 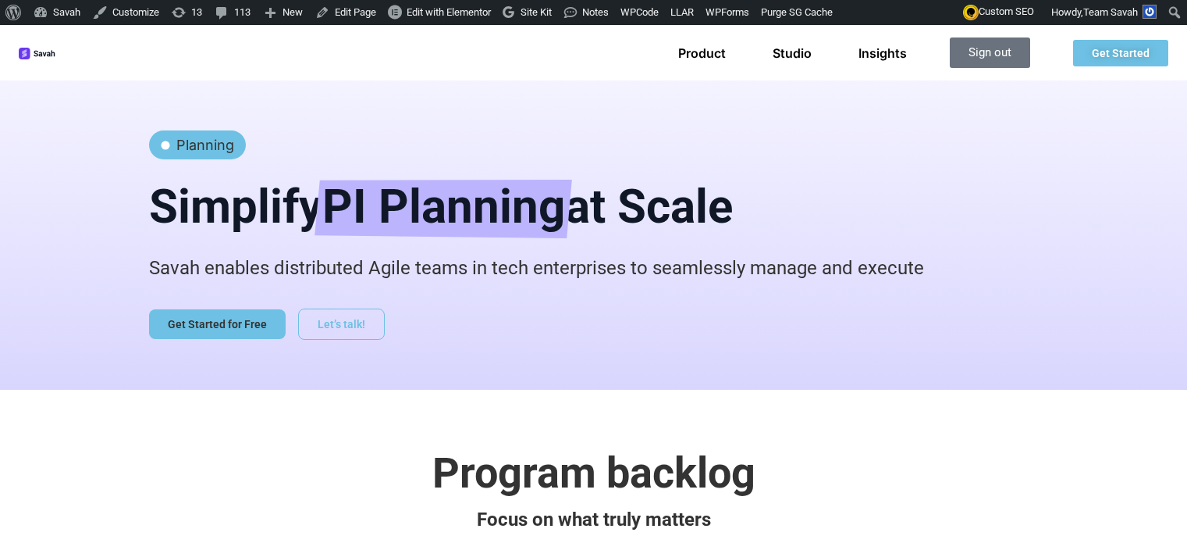 I want to click on span: Let’s talk!, so click(x=341, y=324).